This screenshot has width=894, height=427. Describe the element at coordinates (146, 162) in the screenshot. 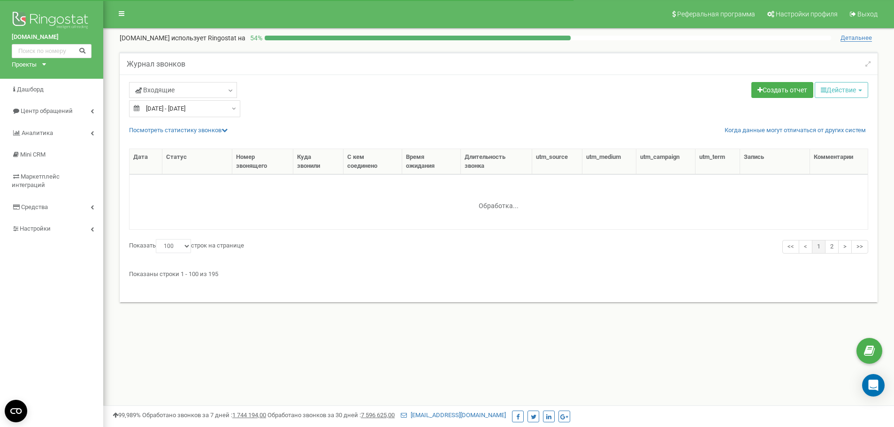

I see `th: Дата` at that location.